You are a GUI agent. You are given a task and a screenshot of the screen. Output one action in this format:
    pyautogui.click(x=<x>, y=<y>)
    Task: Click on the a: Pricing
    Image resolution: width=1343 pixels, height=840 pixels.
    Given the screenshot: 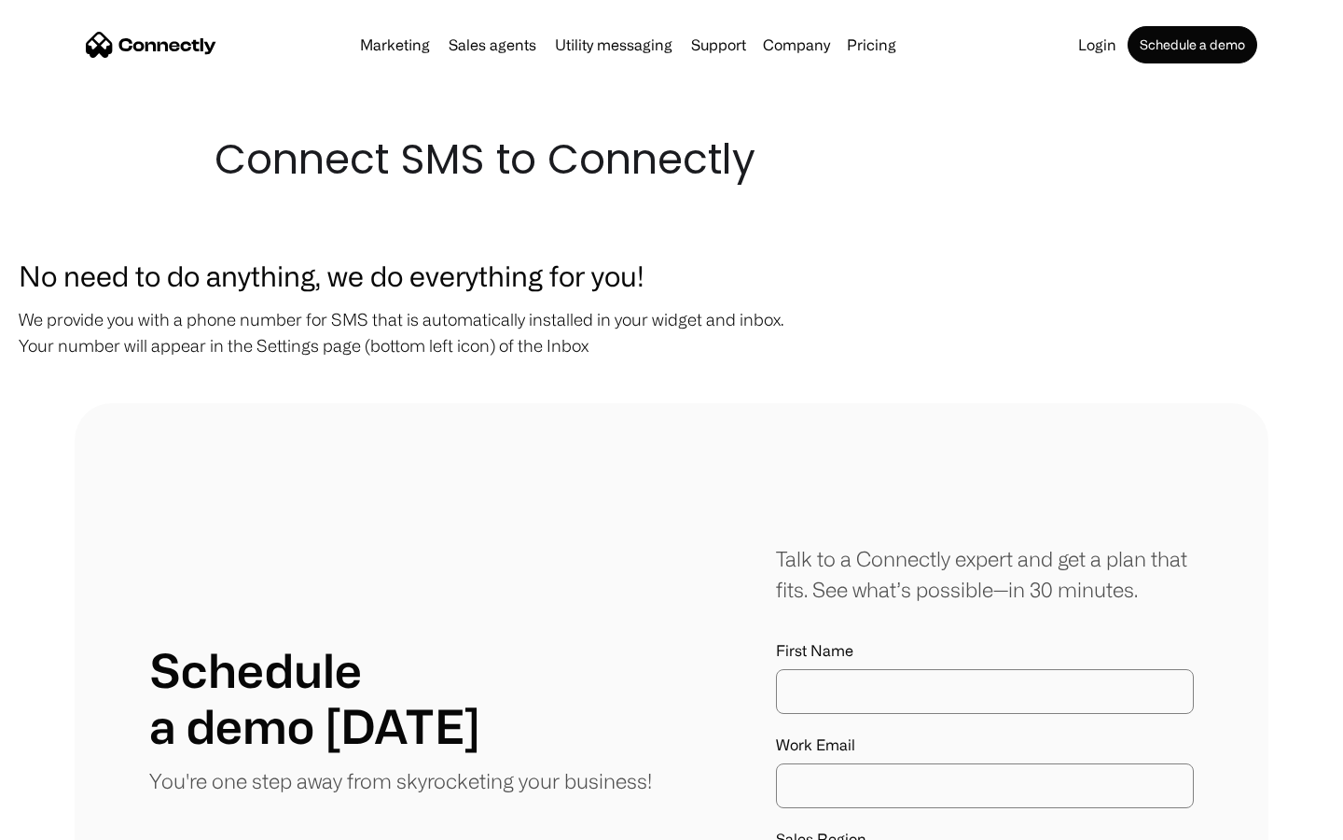 What is the action you would take?
    pyautogui.click(x=871, y=45)
    